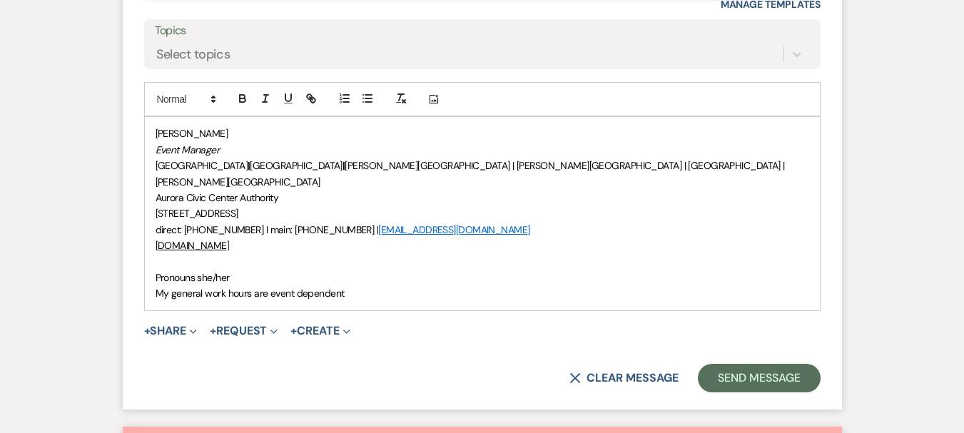 This screenshot has width=964, height=433. What do you see at coordinates (217, 198) in the screenshot?
I see `span: Aurora Civic Center Authority` at bounding box center [217, 198].